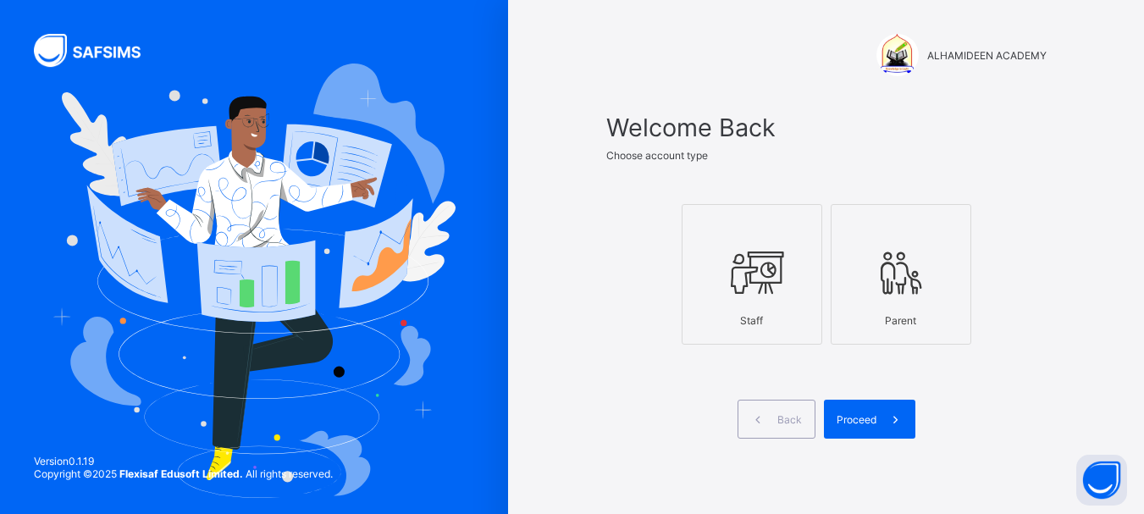 This screenshot has height=514, width=1144. What do you see at coordinates (901, 320) in the screenshot?
I see `div: Parent` at bounding box center [901, 320].